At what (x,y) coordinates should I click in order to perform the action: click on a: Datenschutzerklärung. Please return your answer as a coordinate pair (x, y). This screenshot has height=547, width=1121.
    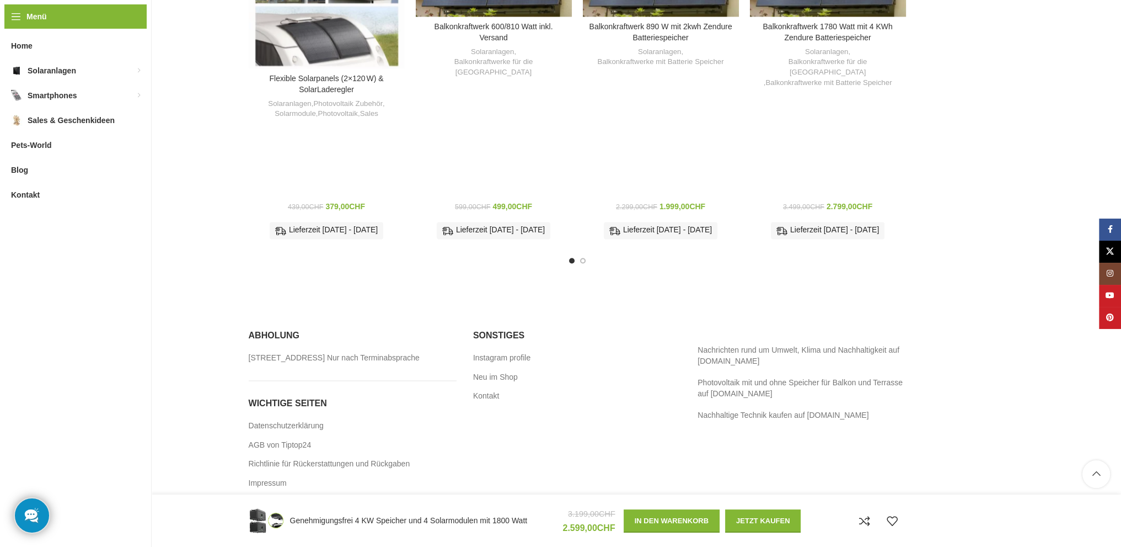
    Looking at the image, I should click on (287, 426).